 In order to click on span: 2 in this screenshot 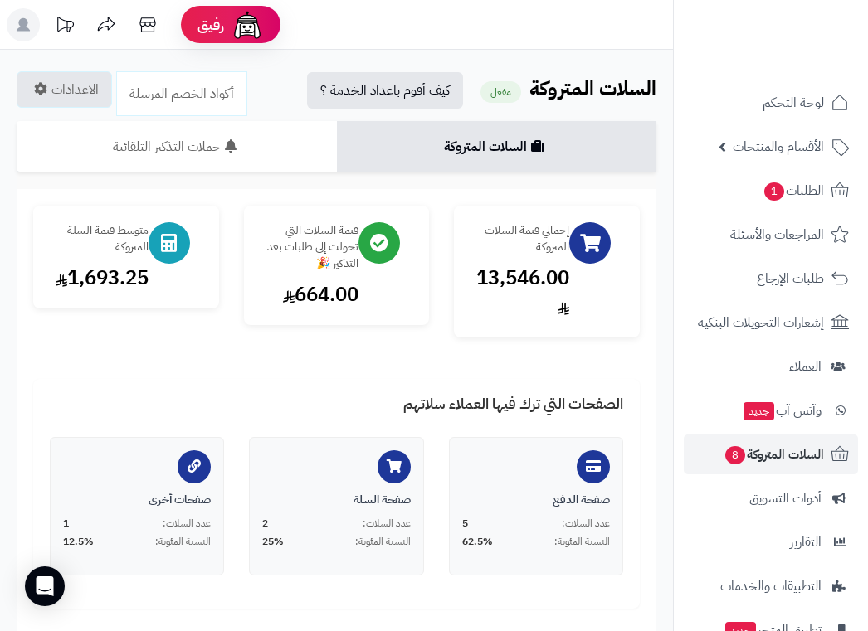, I will do `click(265, 523)`.